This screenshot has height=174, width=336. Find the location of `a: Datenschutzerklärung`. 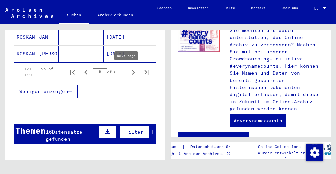

a: Datenschutzerklärung is located at coordinates (216, 147).